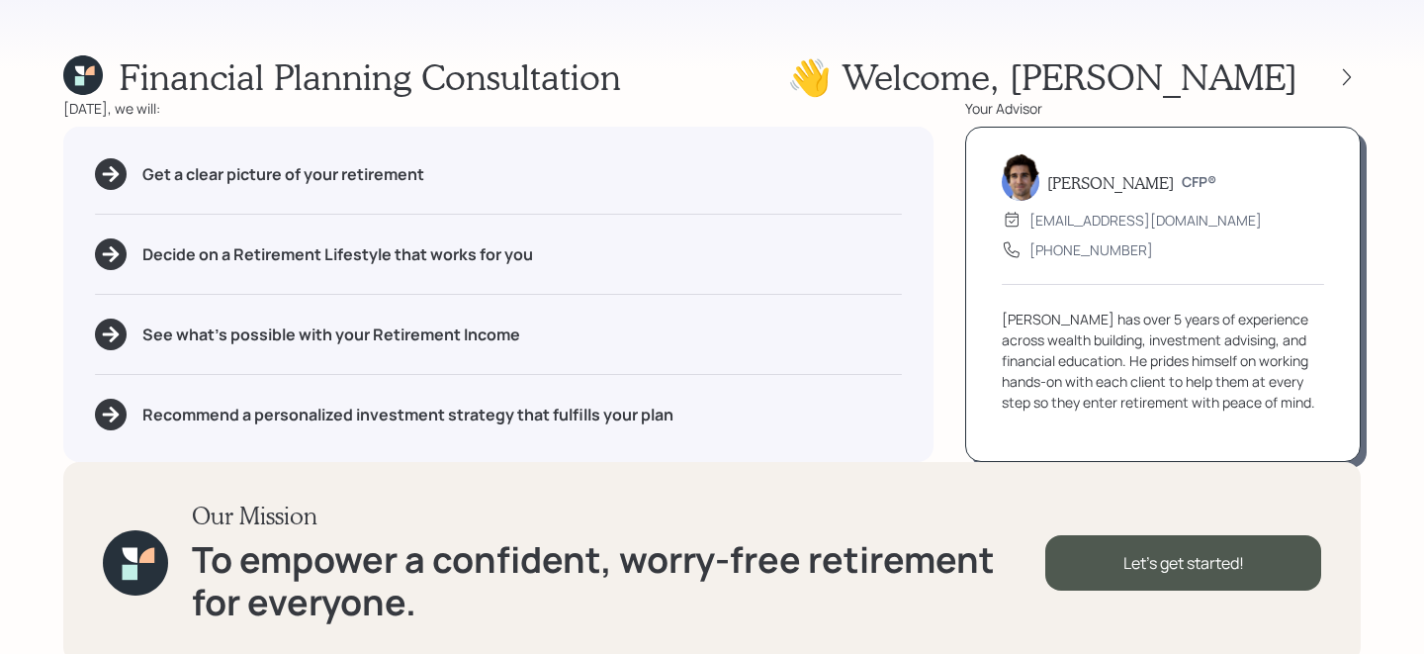 The height and width of the screenshot is (654, 1424). What do you see at coordinates (618, 515) in the screenshot?
I see `h3: Our Mission` at bounding box center [618, 515].